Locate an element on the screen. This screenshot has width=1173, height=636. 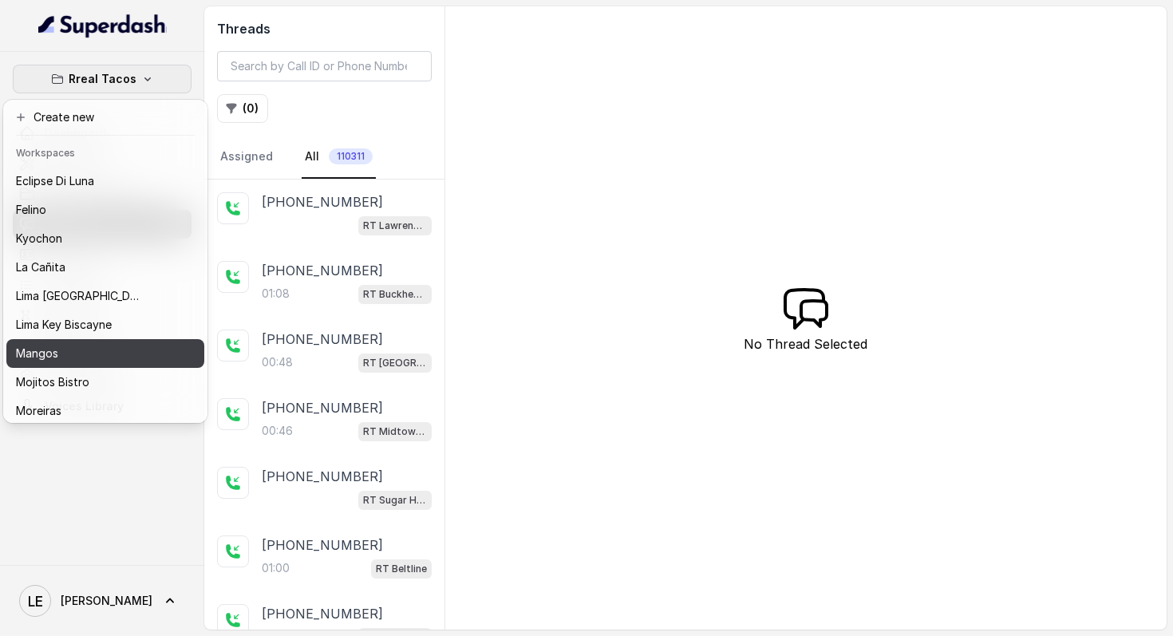
button: Rreal Tacos is located at coordinates (102, 79).